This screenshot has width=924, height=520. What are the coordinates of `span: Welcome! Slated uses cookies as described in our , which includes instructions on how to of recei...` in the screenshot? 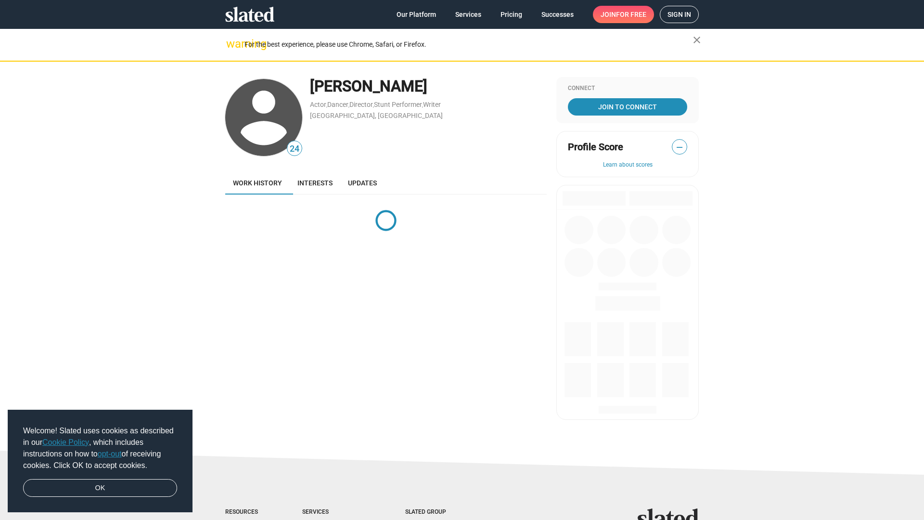 It's located at (100, 448).